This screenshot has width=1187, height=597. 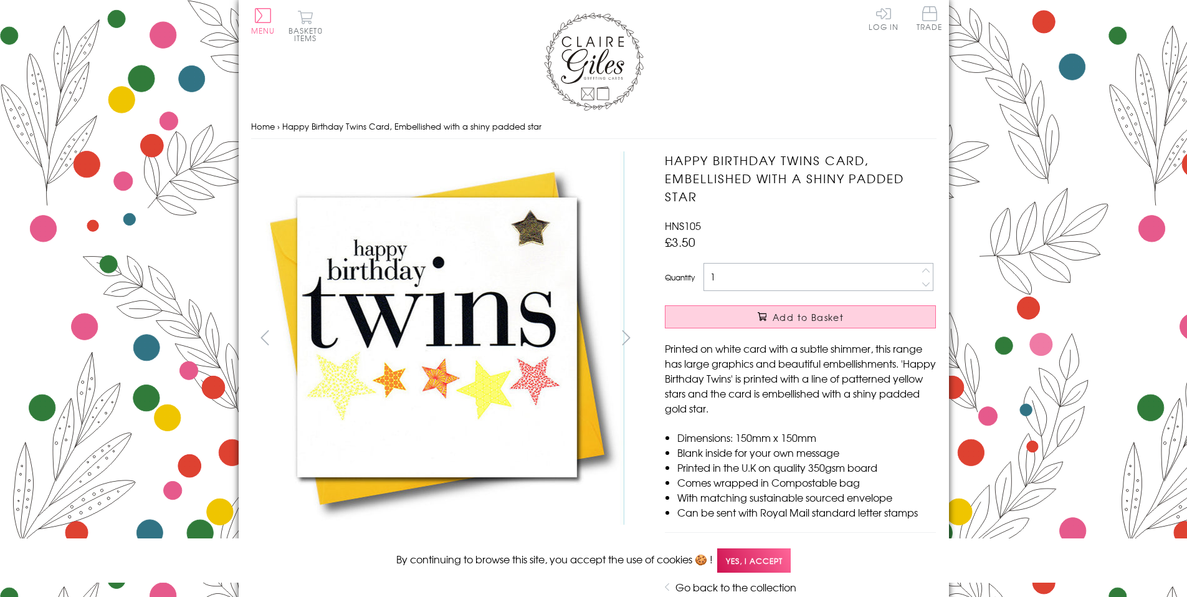 What do you see at coordinates (930, 19) in the screenshot?
I see `a: Trade` at bounding box center [930, 19].